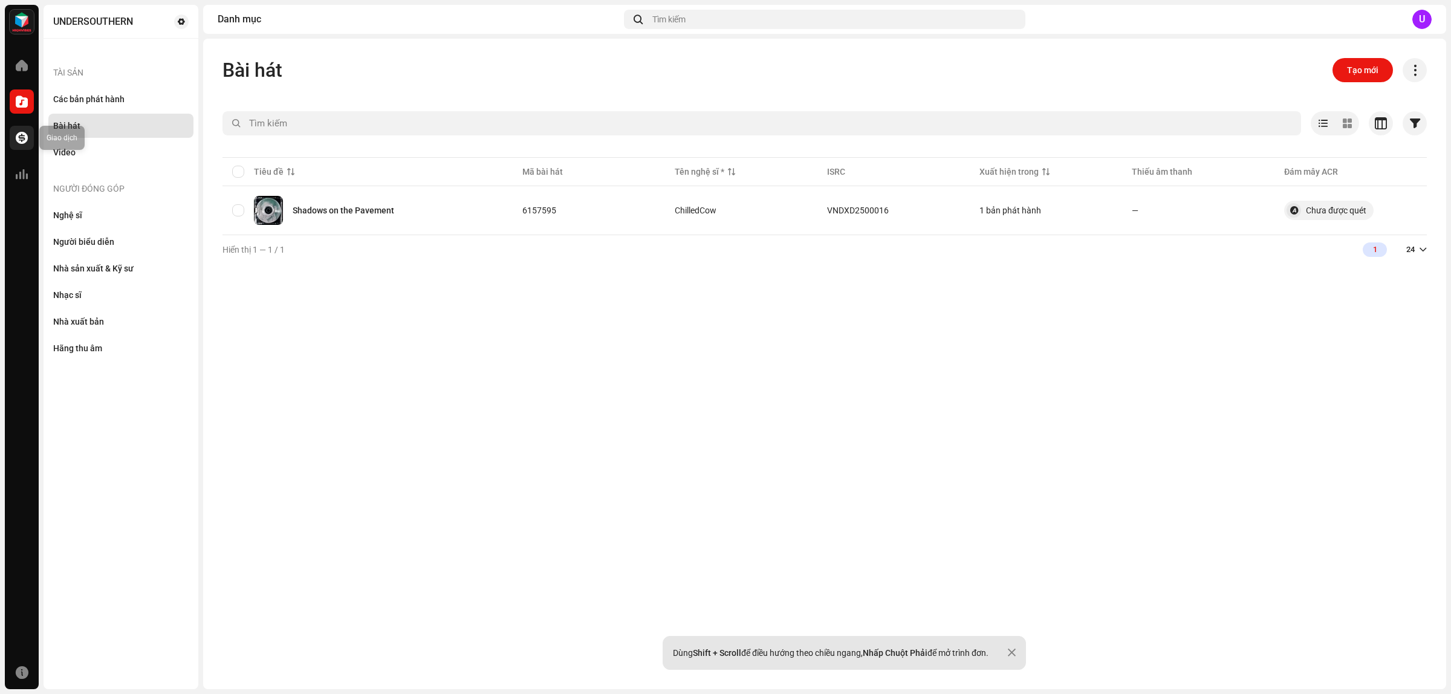  Describe the element at coordinates (669, 19) in the screenshot. I see `span: Tìm kiếm` at that location.